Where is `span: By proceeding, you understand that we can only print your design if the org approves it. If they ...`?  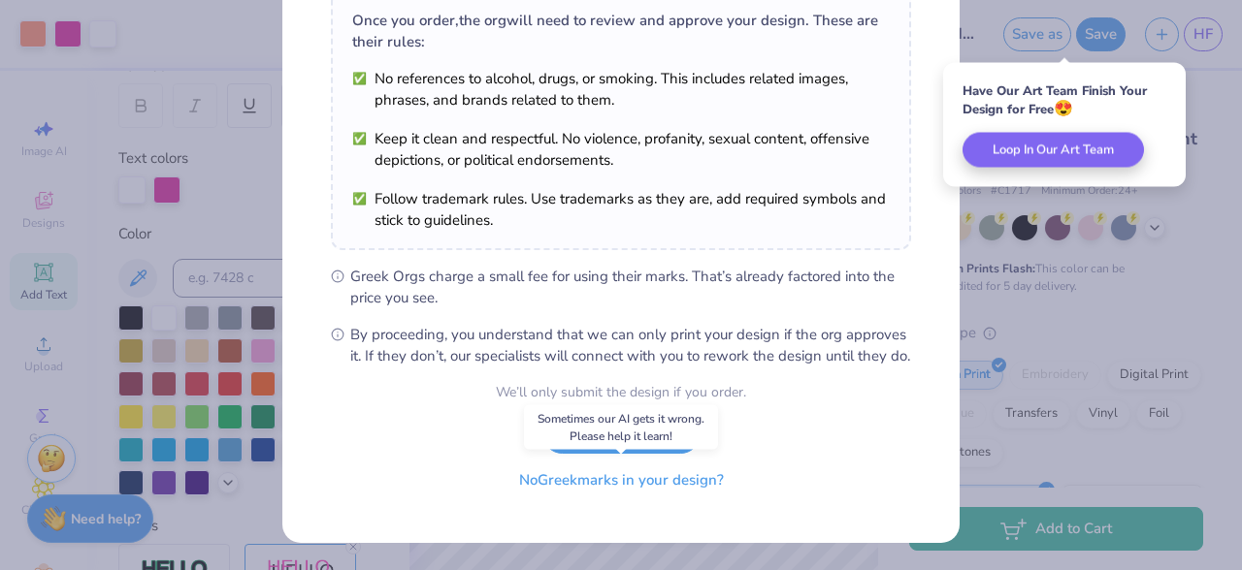 span: By proceeding, you understand that we can only print your design if the org approves it. If they ... is located at coordinates (631, 345).